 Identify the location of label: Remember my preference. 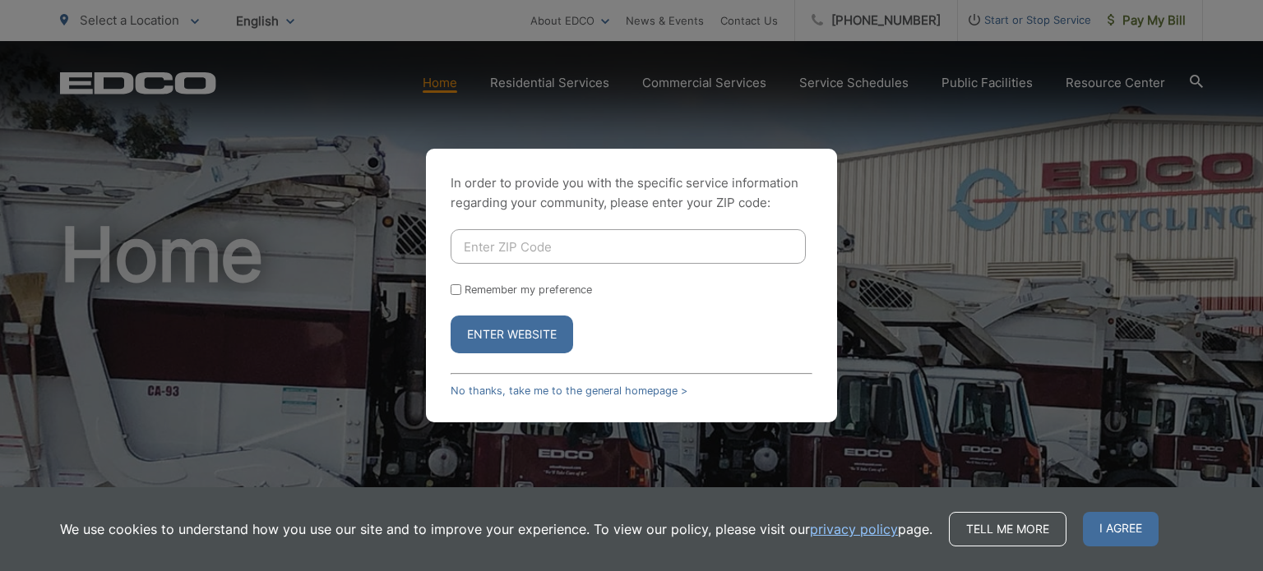
(528, 289).